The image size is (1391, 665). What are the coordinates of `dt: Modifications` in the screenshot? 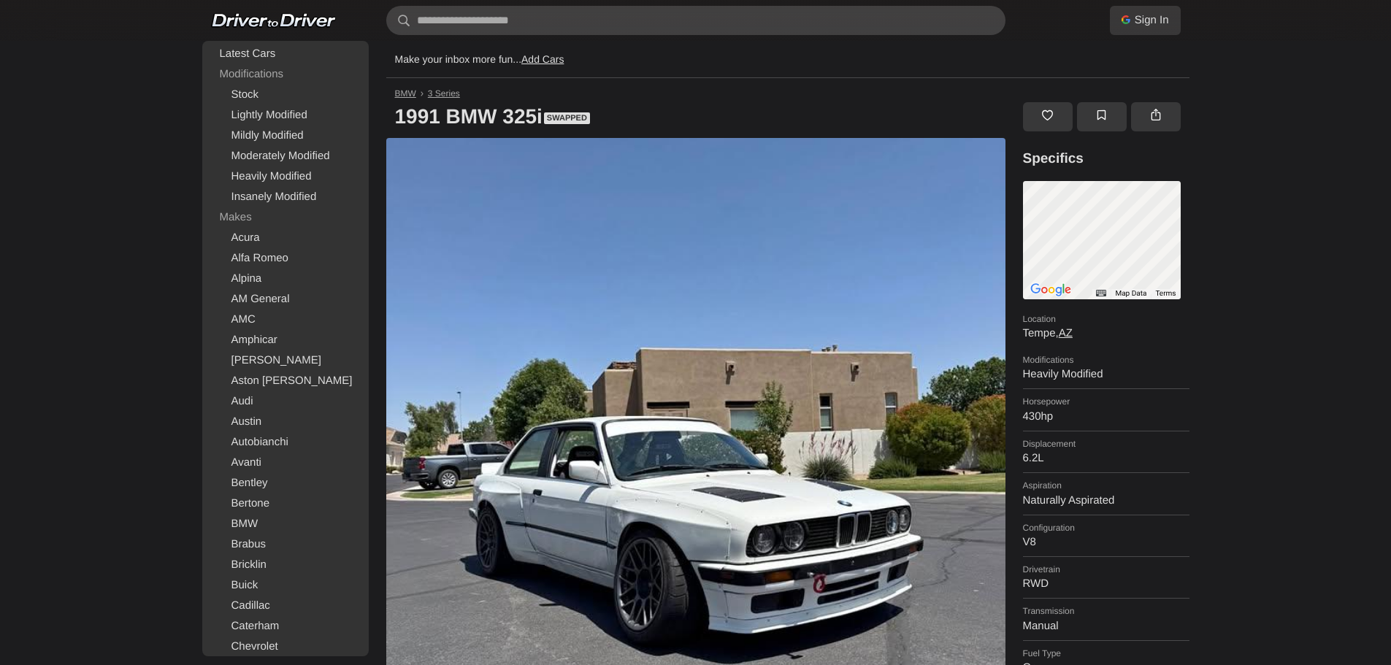 It's located at (1106, 360).